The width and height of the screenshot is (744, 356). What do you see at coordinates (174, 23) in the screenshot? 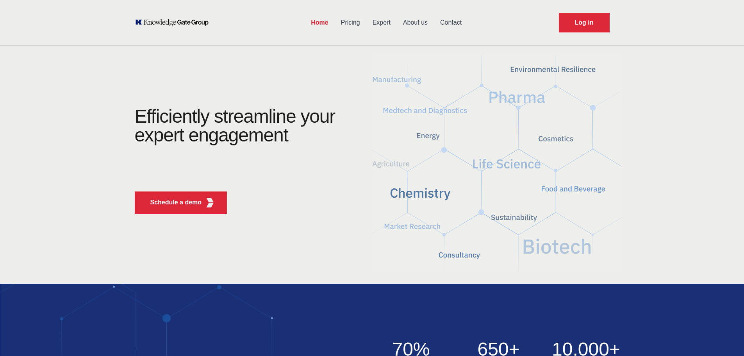
I see `a: KOL Knowledge Platform: Talk to Key External Experts (KEE)` at bounding box center [174, 23].